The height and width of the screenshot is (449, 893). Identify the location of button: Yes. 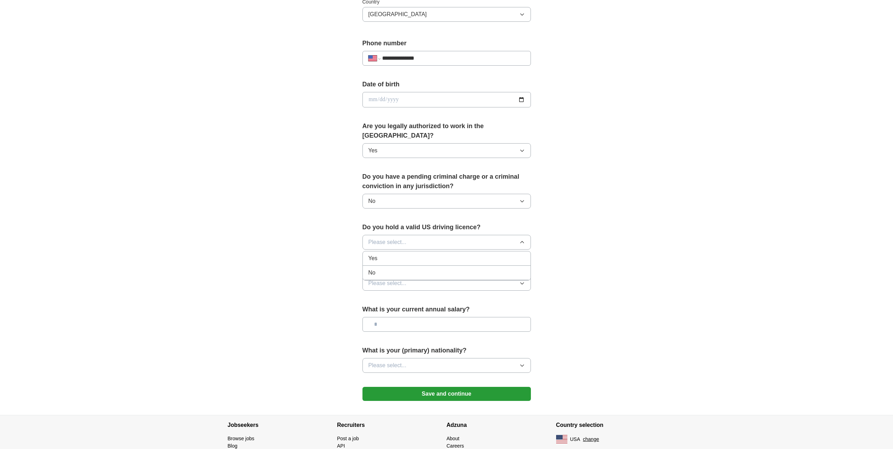
(447, 150).